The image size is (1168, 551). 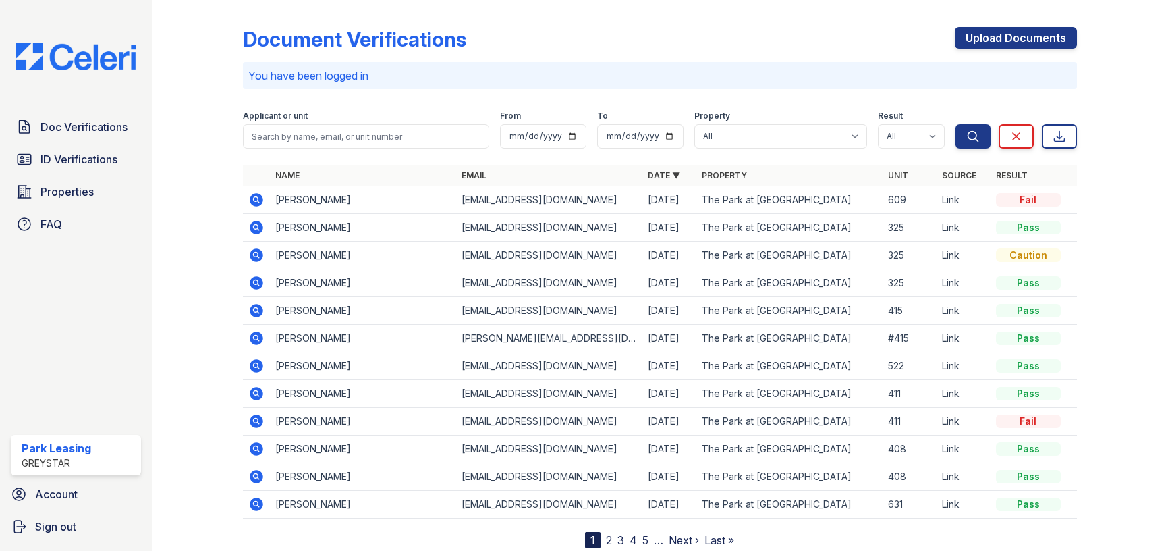 I want to click on a: 4, so click(x=633, y=540).